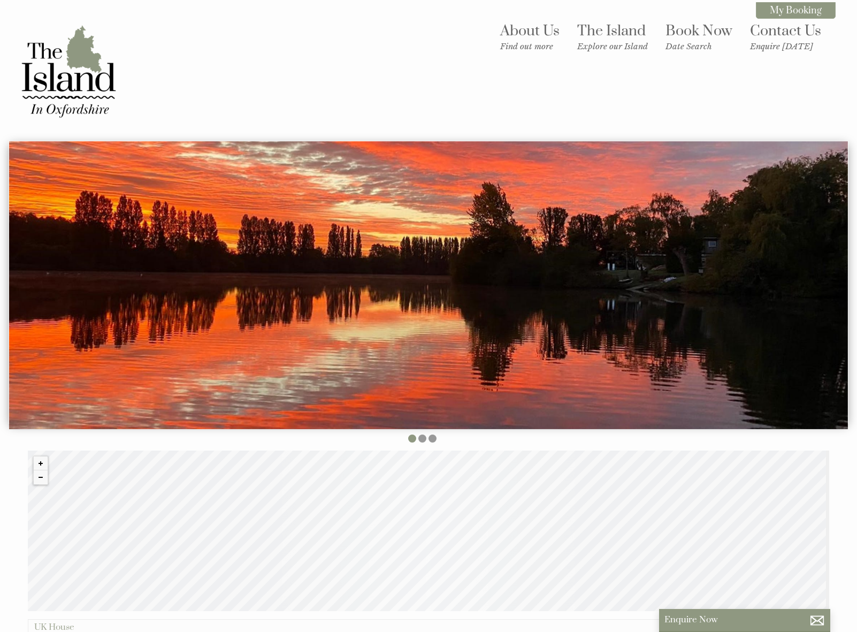 This screenshot has height=632, width=857. What do you see at coordinates (744, 619) in the screenshot?
I see `p: Enquire Now` at bounding box center [744, 619].